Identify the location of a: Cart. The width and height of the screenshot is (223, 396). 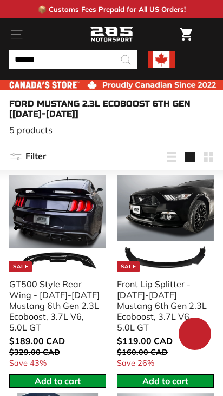
(186, 34).